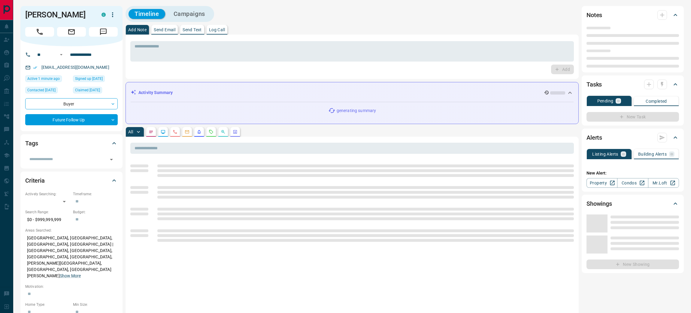 The width and height of the screenshot is (691, 313). What do you see at coordinates (137, 30) in the screenshot?
I see `p: Add Note` at bounding box center [137, 30].